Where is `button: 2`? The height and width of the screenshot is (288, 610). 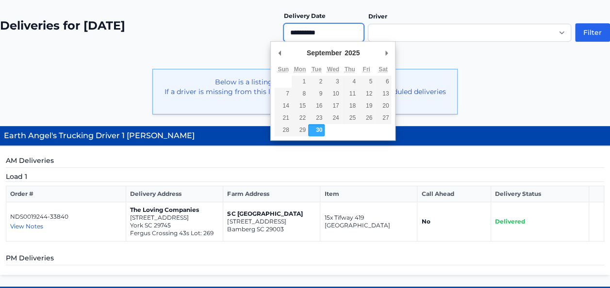 button: 2 is located at coordinates (316, 81).